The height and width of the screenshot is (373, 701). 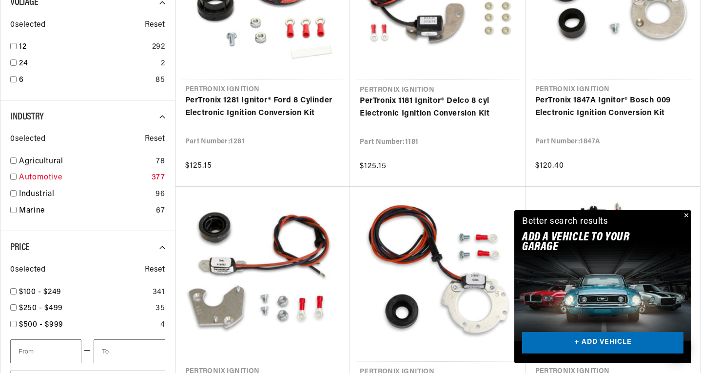 I want to click on input: From, so click(x=46, y=351).